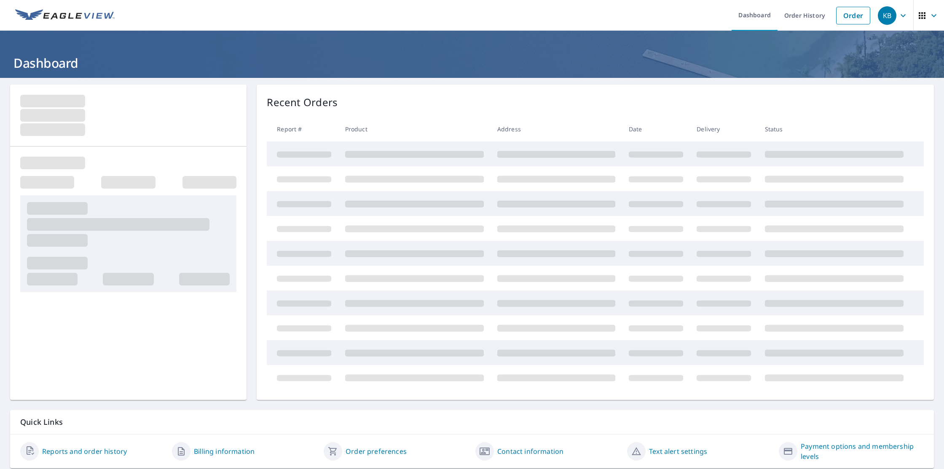 This screenshot has height=469, width=944. I want to click on p: Quick Links, so click(472, 422).